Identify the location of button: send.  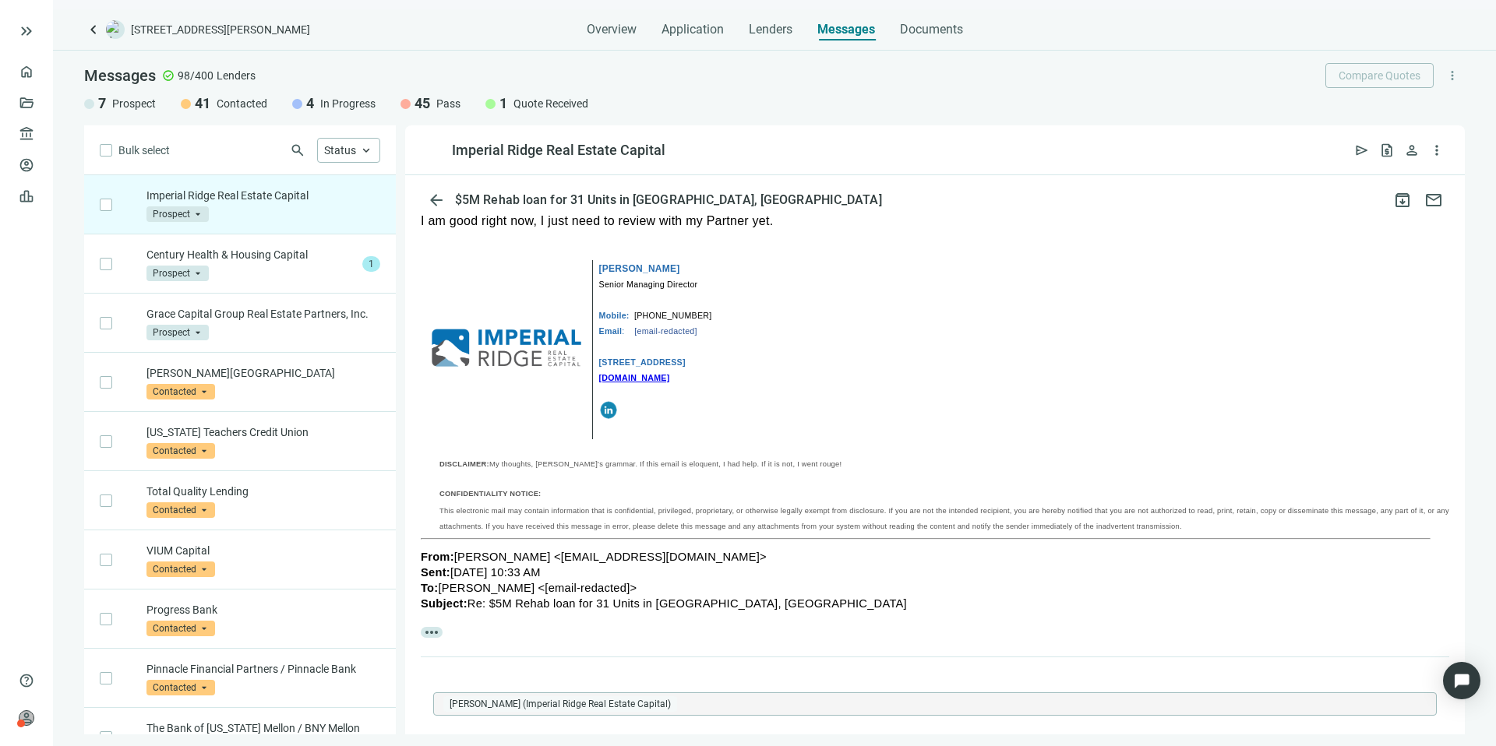
(1362, 150).